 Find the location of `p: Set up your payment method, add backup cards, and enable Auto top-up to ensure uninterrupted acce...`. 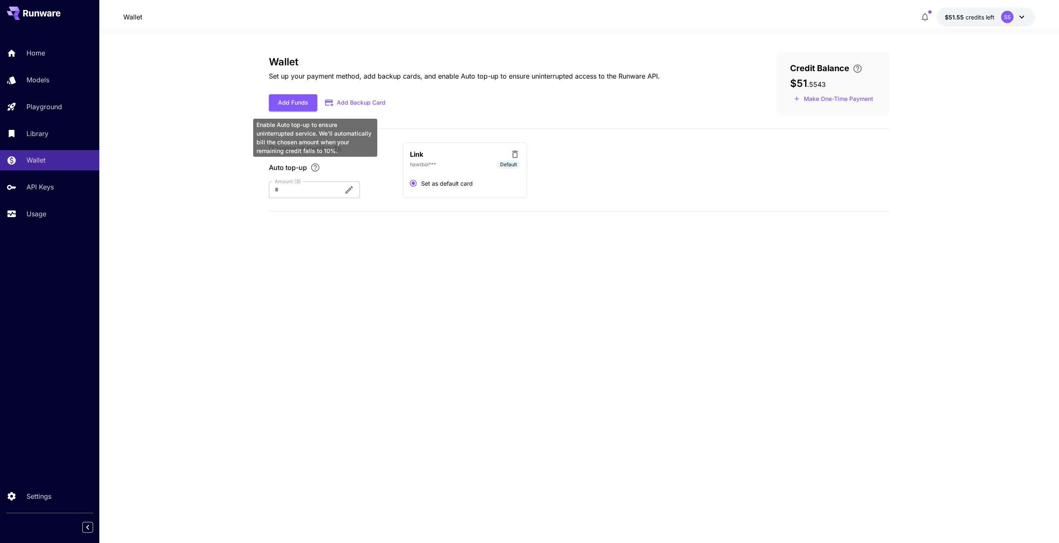

p: Set up your payment method, add backup cards, and enable Auto top-up to ensure uninterrupted acce... is located at coordinates (464, 76).